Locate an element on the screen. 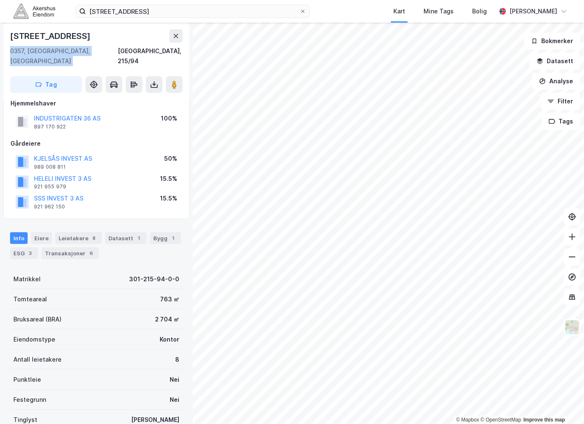  button: Datasett is located at coordinates (555, 61).